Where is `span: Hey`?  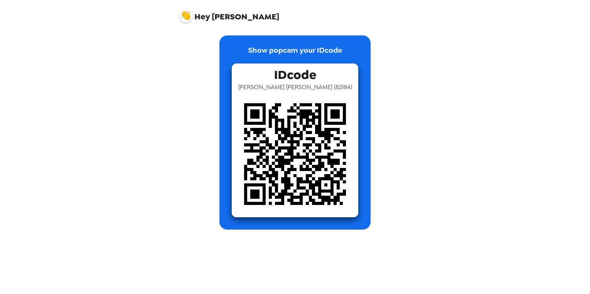 span: Hey is located at coordinates (202, 17).